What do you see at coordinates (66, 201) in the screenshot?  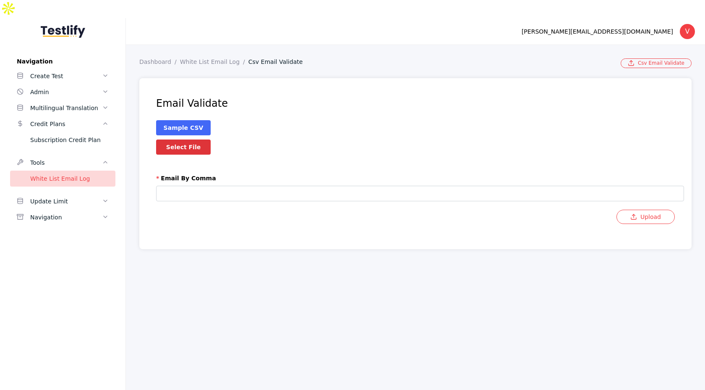 I see `div: Update Limit` at bounding box center [66, 201].